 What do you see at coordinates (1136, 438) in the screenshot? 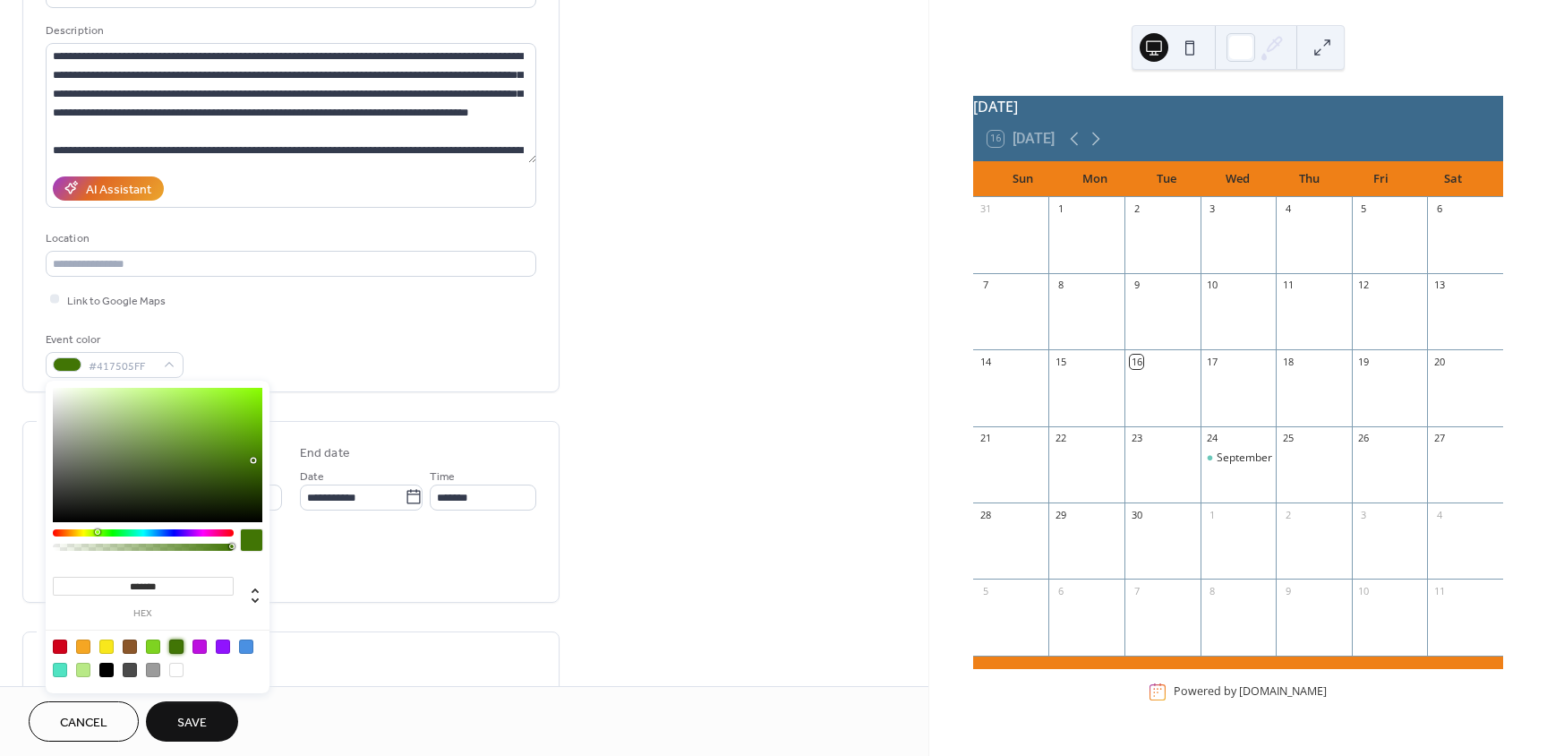
I see `div: 23` at bounding box center [1136, 438].